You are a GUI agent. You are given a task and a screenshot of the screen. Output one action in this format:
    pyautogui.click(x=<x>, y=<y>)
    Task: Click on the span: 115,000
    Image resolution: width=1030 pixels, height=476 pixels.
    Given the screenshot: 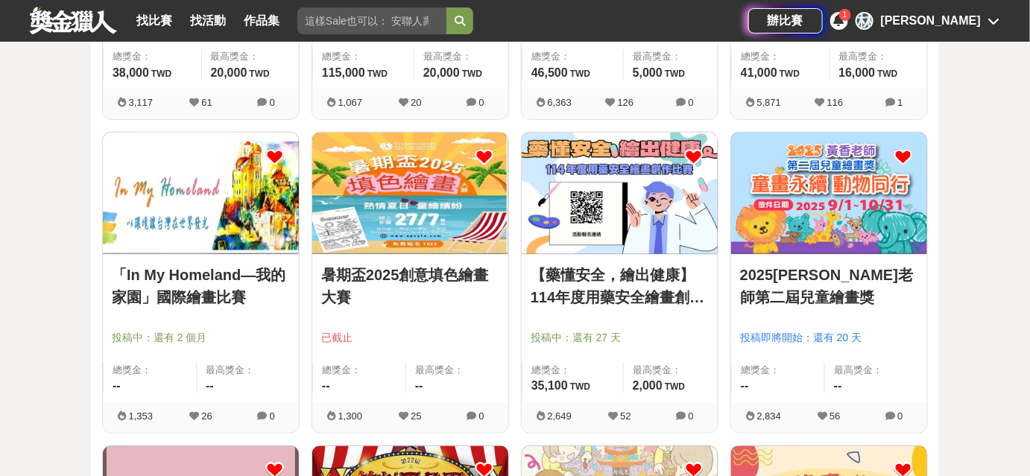 What is the action you would take?
    pyautogui.click(x=344, y=72)
    